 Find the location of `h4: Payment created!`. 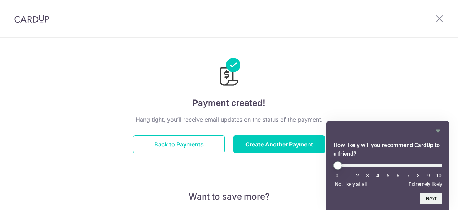

h4: Payment created! is located at coordinates (229, 103).